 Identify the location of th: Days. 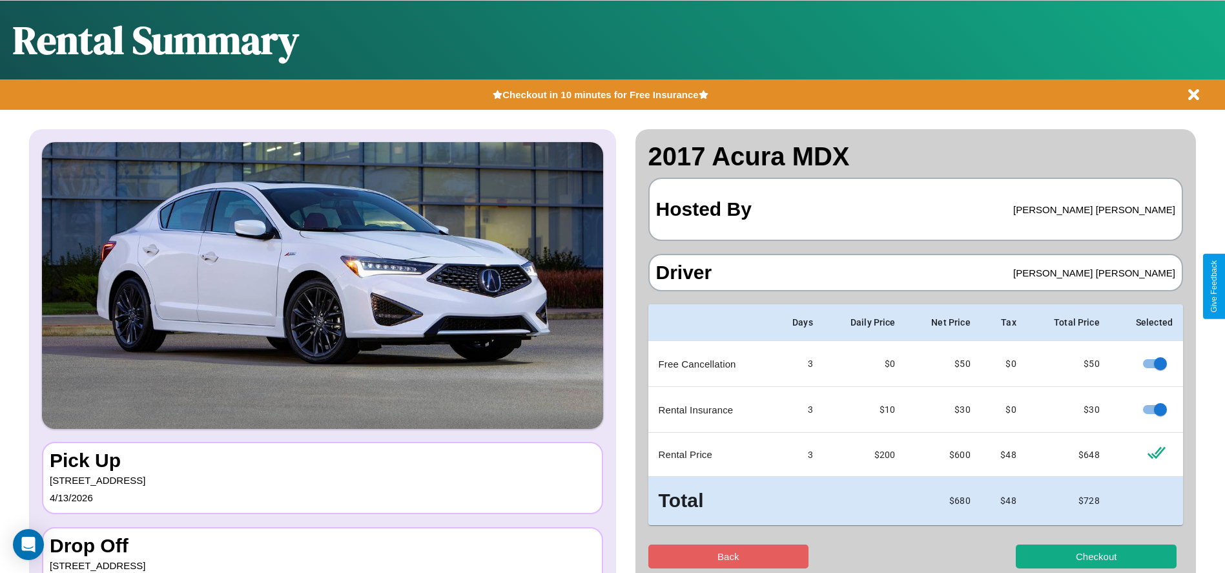
(798, 322).